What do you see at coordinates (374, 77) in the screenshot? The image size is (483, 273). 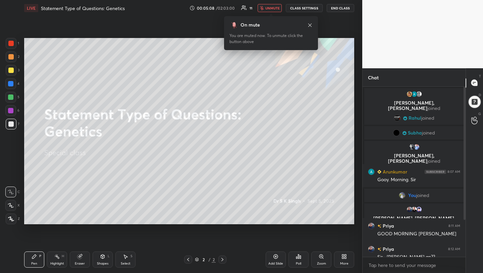 I see `p: Chat` at bounding box center [374, 77].